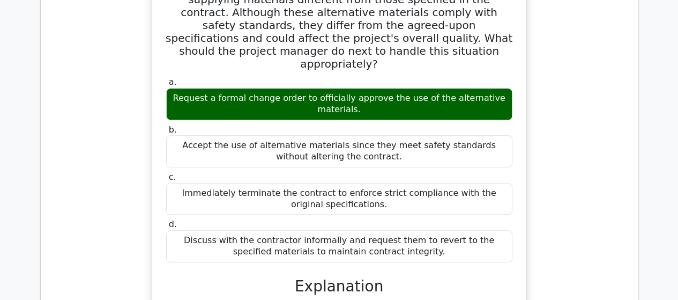 Image resolution: width=678 pixels, height=300 pixels. Describe the element at coordinates (339, 199) in the screenshot. I see `div: Immediately terminate the contract to enforce strict compliance with the original specifications.` at that location.